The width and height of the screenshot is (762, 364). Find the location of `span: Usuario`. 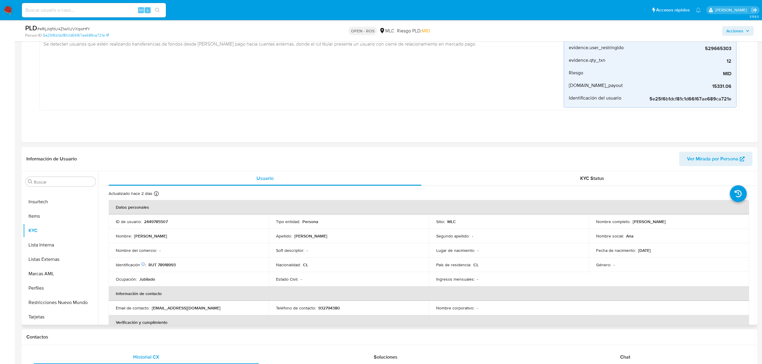

span: Usuario is located at coordinates (265, 178).